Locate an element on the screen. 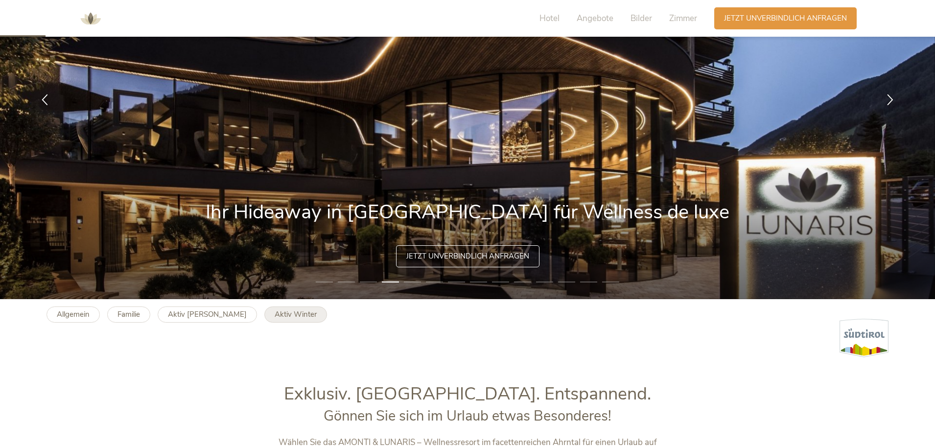 Image resolution: width=935 pixels, height=446 pixels. img: Südtirol is located at coordinates (864, 338).